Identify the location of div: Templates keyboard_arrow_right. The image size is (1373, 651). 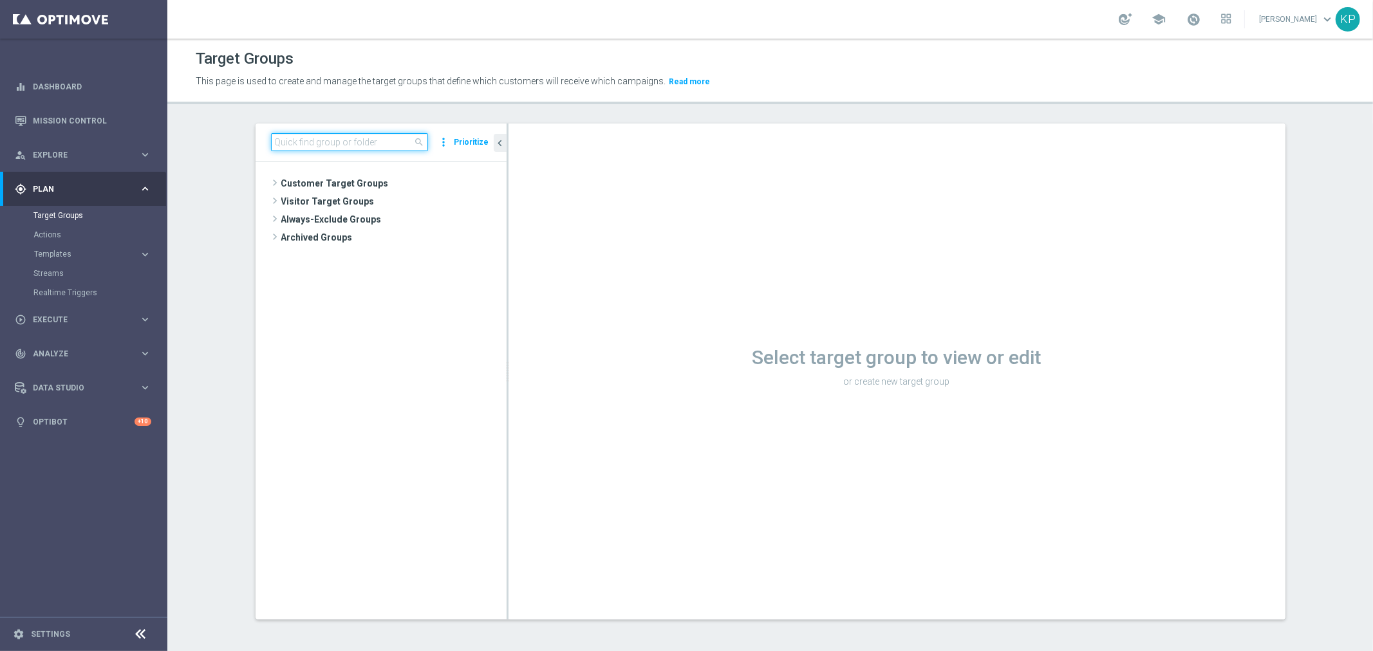
(93, 254).